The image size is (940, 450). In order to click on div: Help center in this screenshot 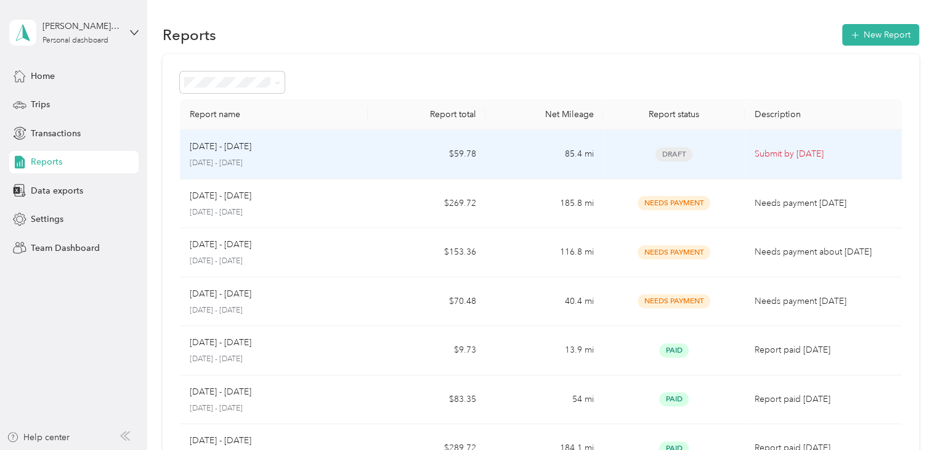, I will do `click(38, 437)`.